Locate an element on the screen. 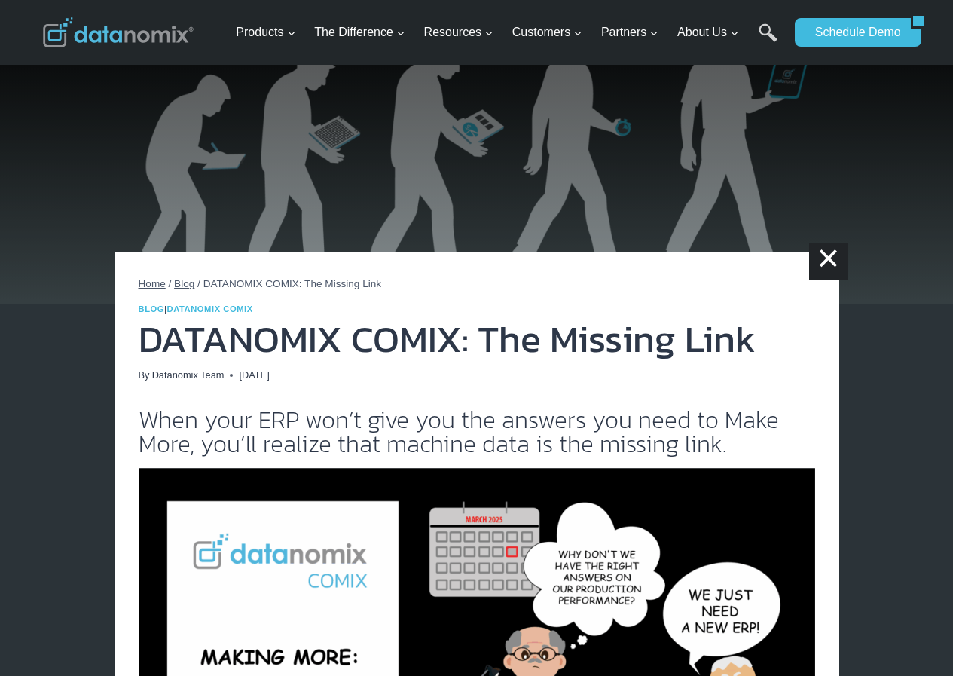 This screenshot has height=676, width=953. span: Products is located at coordinates (265, 32).